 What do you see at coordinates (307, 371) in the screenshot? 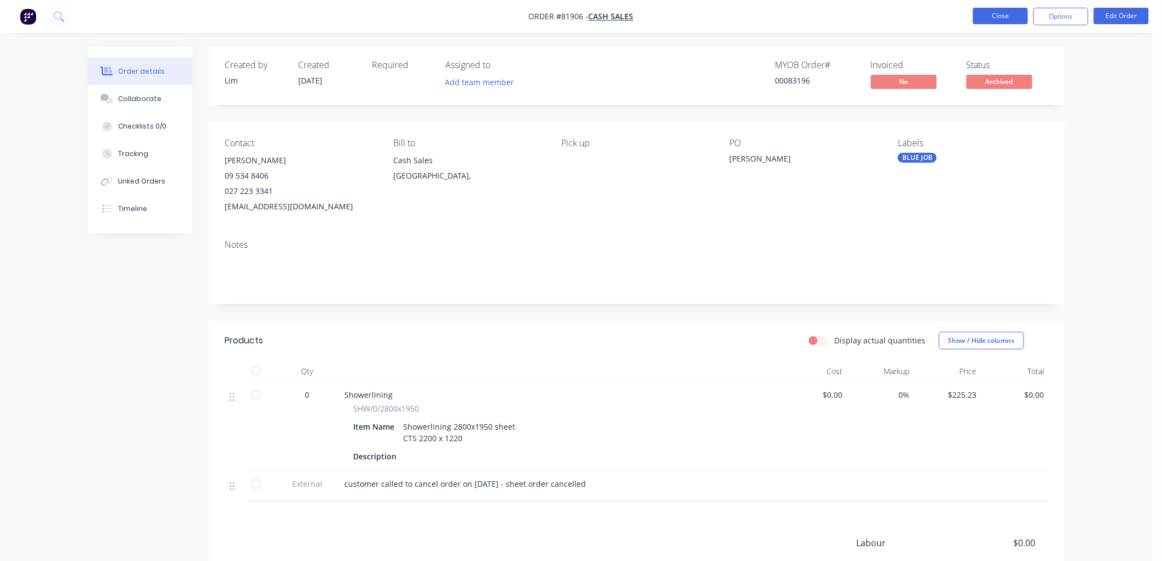
I see `div: Qty` at bounding box center [307, 371].